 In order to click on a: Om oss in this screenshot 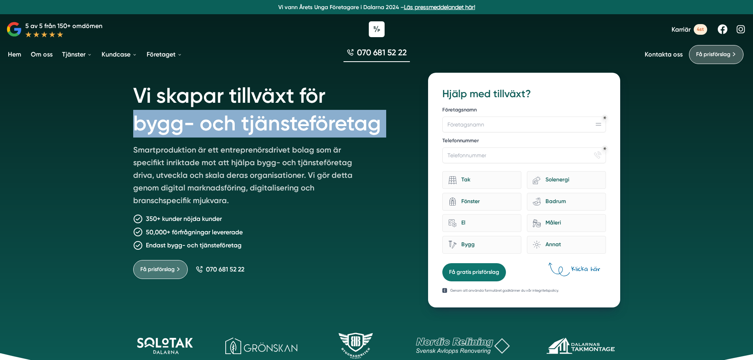, I will do `click(41, 54)`.